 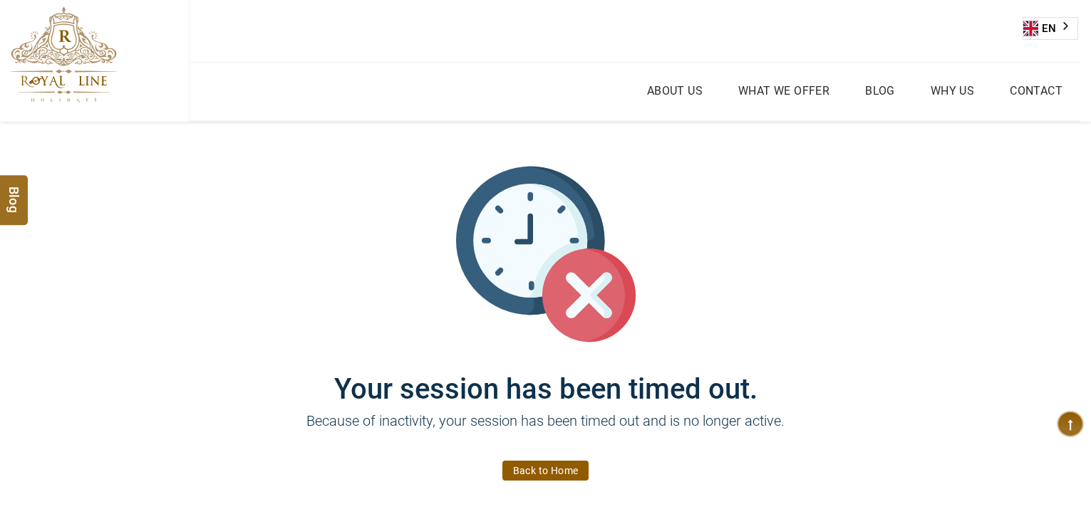 I want to click on img: session_time_out.svg, so click(x=546, y=254).